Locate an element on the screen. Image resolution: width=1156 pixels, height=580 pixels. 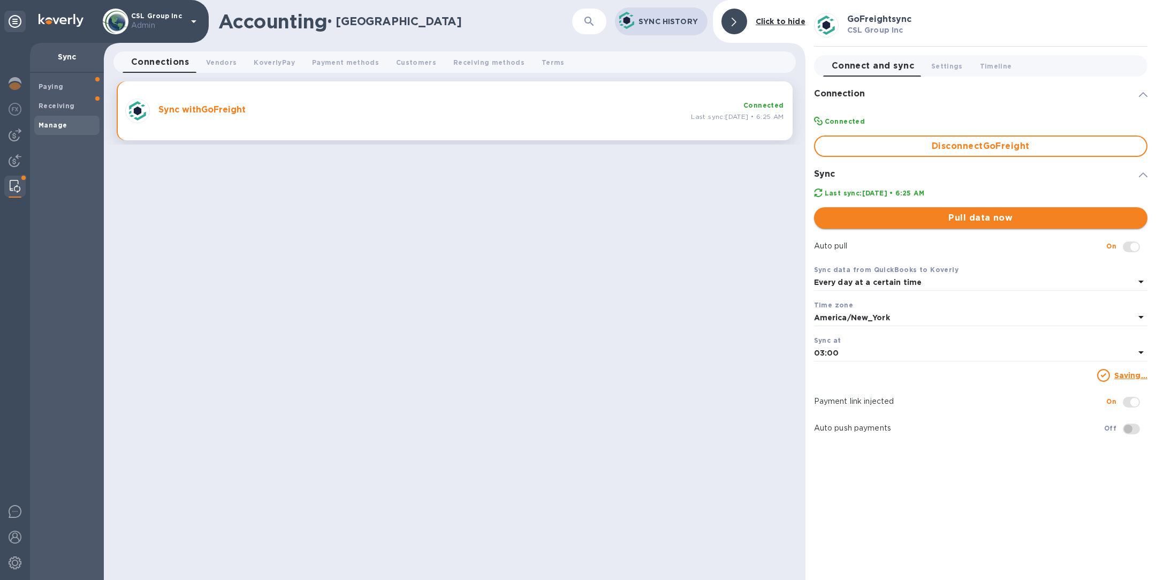
span: Payment methods is located at coordinates (345, 62).